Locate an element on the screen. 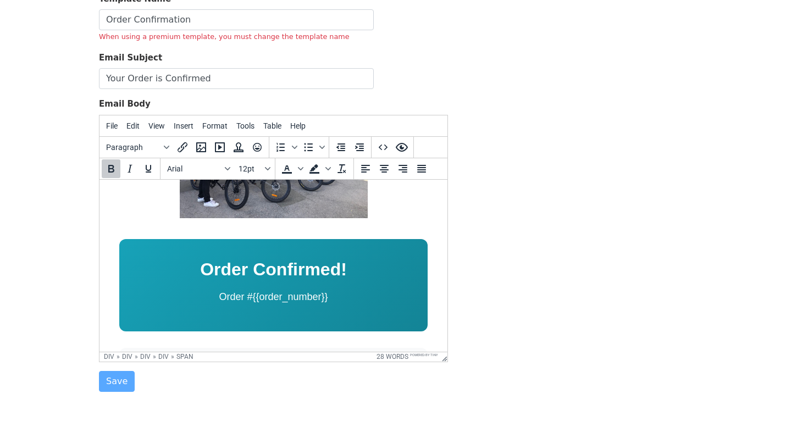  button: Preview is located at coordinates (402, 147).